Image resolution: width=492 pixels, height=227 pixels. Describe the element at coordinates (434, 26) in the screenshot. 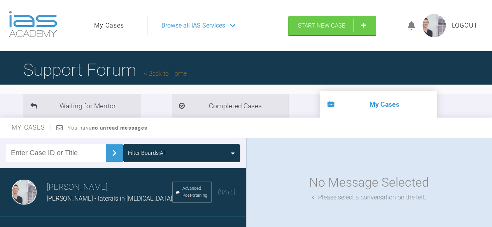

I see `img: profile.png` at that location.